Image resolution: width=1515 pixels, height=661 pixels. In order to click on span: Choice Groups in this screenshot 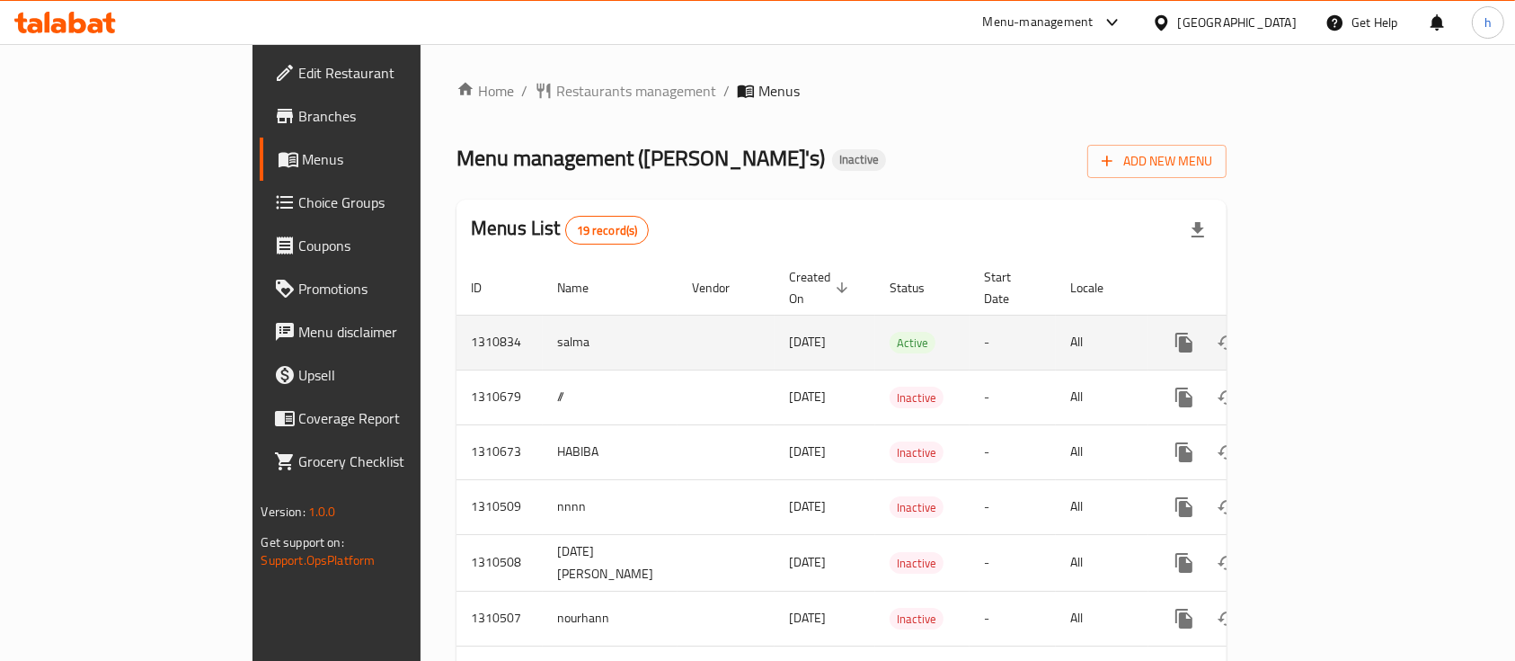, I will do `click(395, 202)`.